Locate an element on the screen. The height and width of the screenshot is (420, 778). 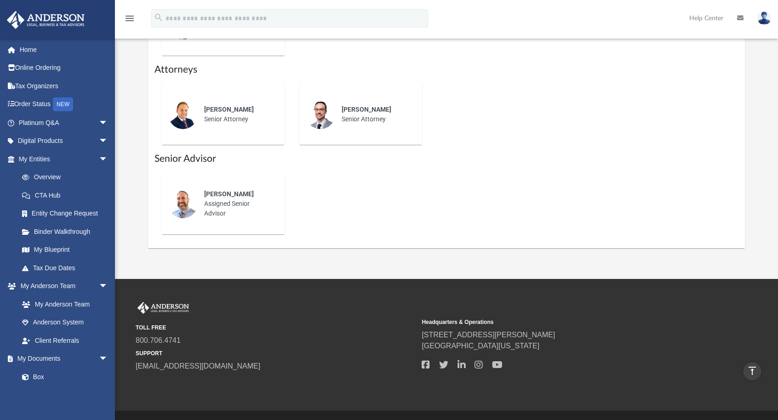
a: Platinum Q&Aarrow_drop_down is located at coordinates (64, 123).